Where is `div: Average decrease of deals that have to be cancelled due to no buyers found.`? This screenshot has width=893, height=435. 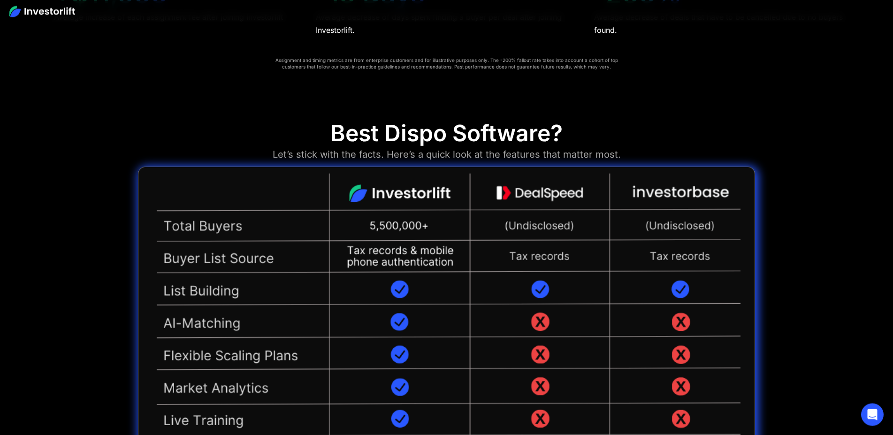 div: Average decrease of deals that have to be cancelled due to no buyers found. is located at coordinates (725, 23).